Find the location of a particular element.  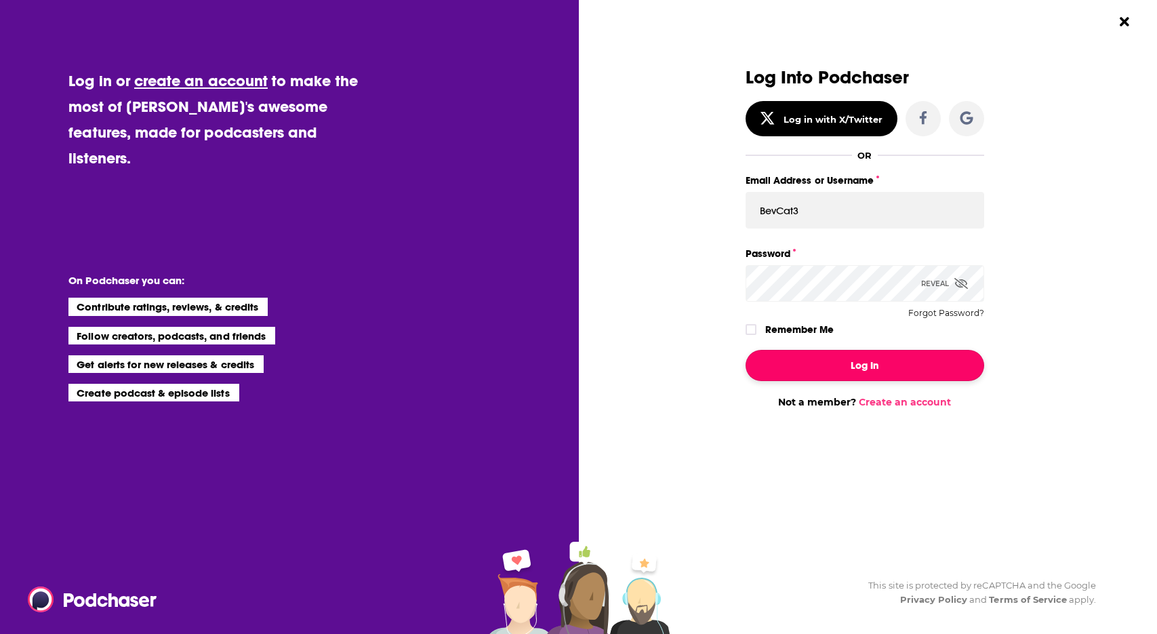

a: Create an account is located at coordinates (905, 402).